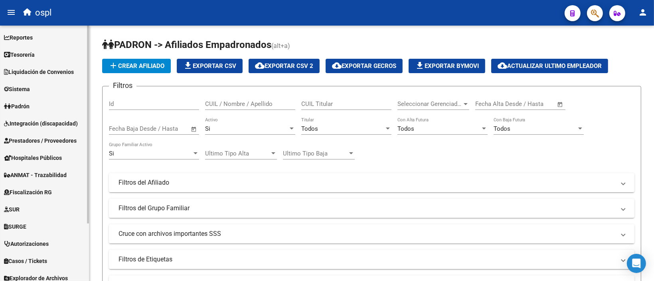 This screenshot has height=281, width=654. What do you see at coordinates (372, 182) in the screenshot?
I see `mat-expansion-panel-header: Filtros del Afiliado` at bounding box center [372, 182].